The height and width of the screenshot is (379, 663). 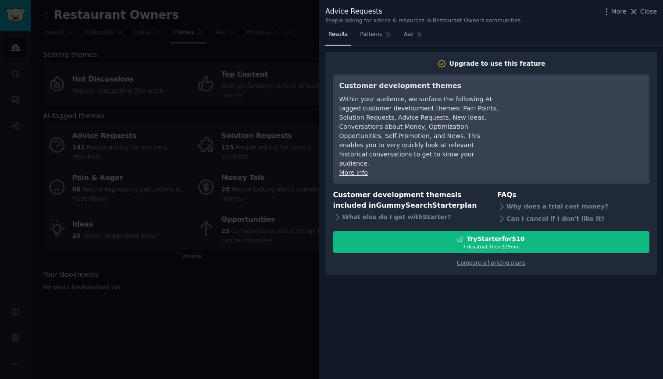 I want to click on div: Upgrade to use this feature, so click(x=497, y=64).